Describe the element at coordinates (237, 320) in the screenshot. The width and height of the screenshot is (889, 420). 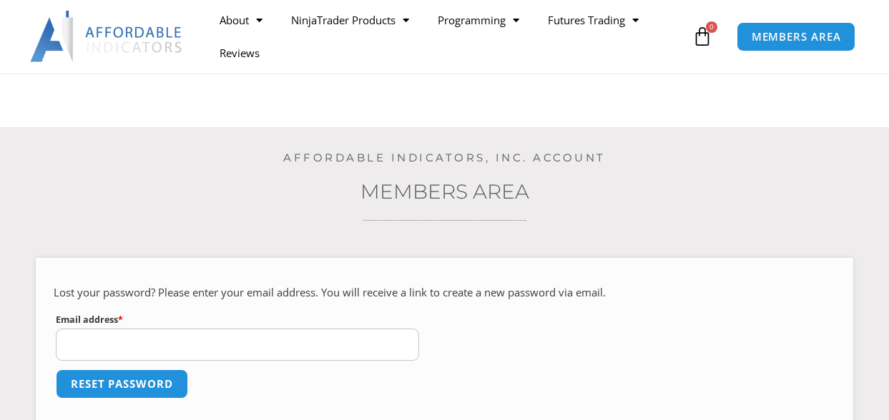
I see `label: Email address` at that location.